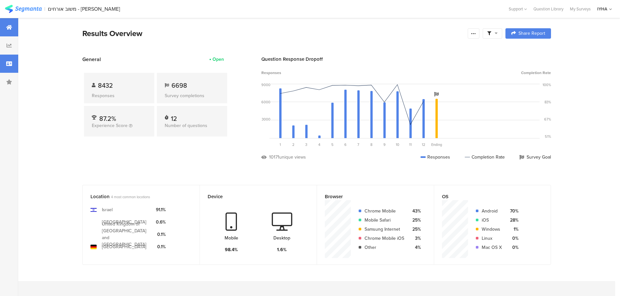 This screenshot has height=296, width=620. Describe the element at coordinates (266, 102) in the screenshot. I see `div: 6000` at that location.